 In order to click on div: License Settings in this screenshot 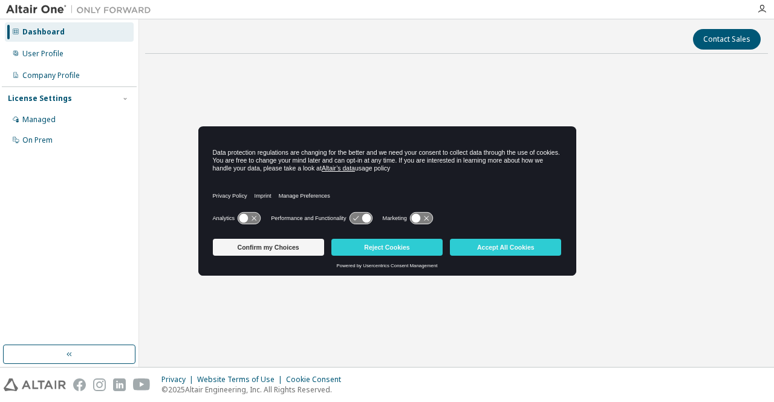, I will do `click(40, 99)`.